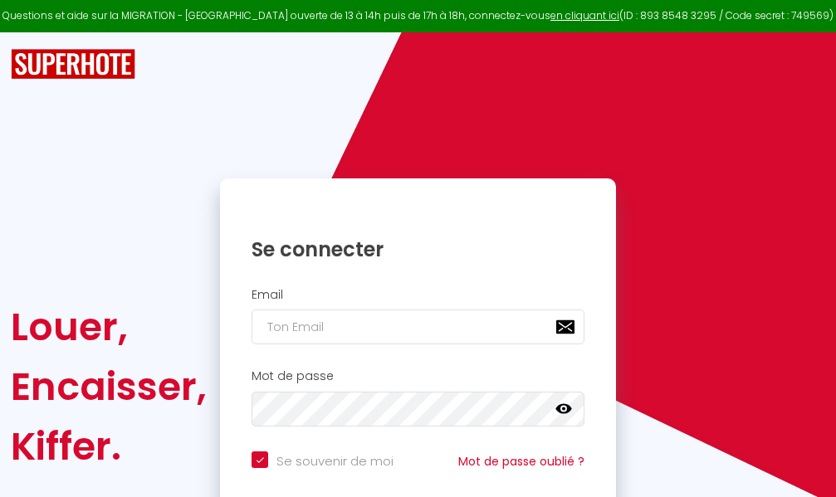  I want to click on img: SuperHote logo, so click(73, 64).